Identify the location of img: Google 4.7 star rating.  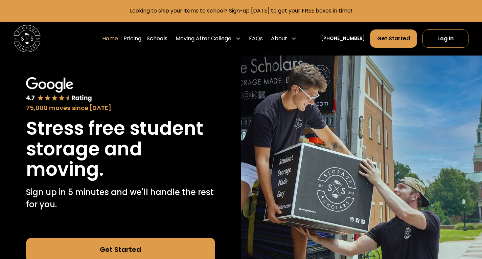
(59, 90).